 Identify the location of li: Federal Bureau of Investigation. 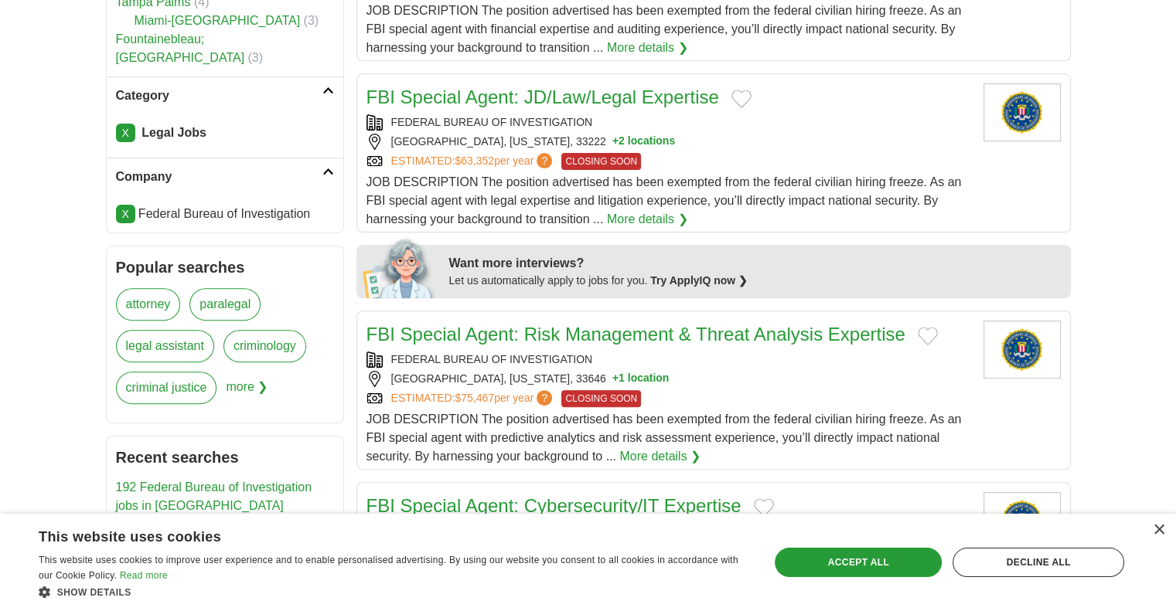
(225, 214).